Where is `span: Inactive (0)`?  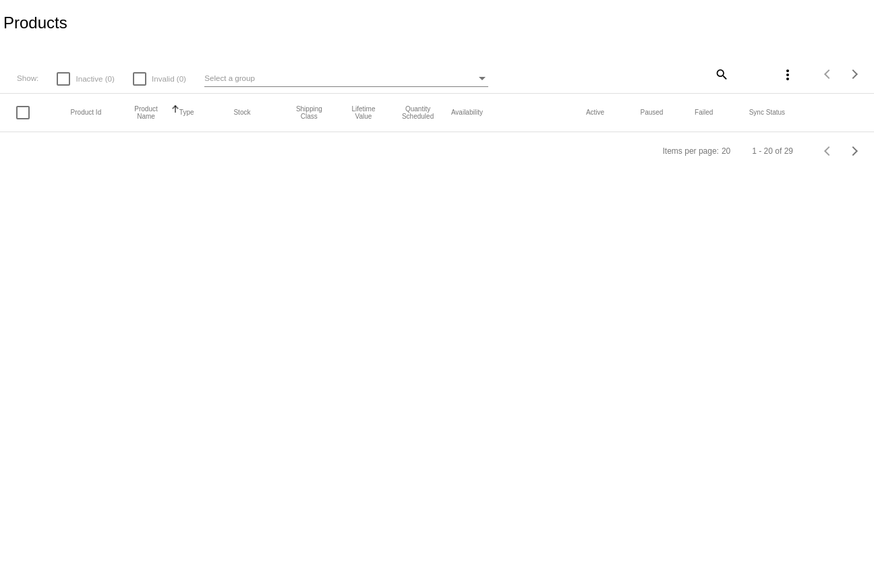 span: Inactive (0) is located at coordinates (94, 79).